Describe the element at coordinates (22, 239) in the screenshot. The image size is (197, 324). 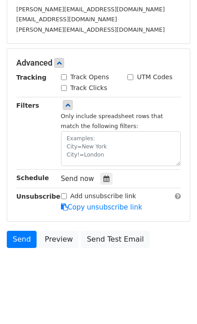
I see `a: Send` at that location.